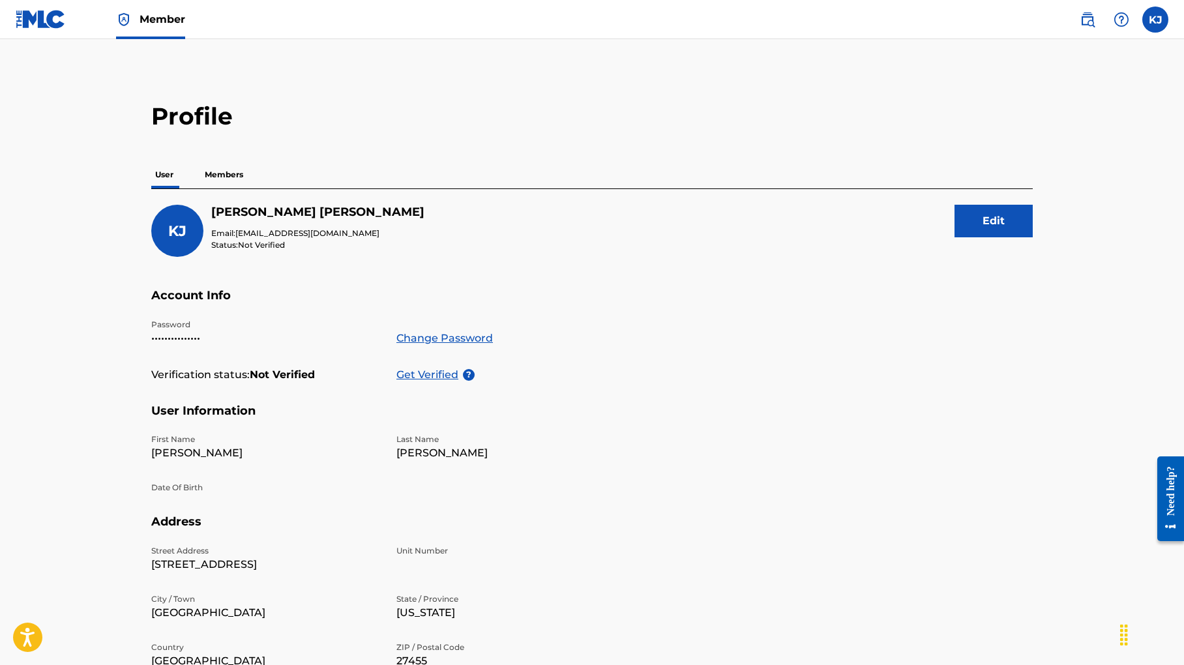 This screenshot has width=1184, height=665. I want to click on h5: Address, so click(592, 529).